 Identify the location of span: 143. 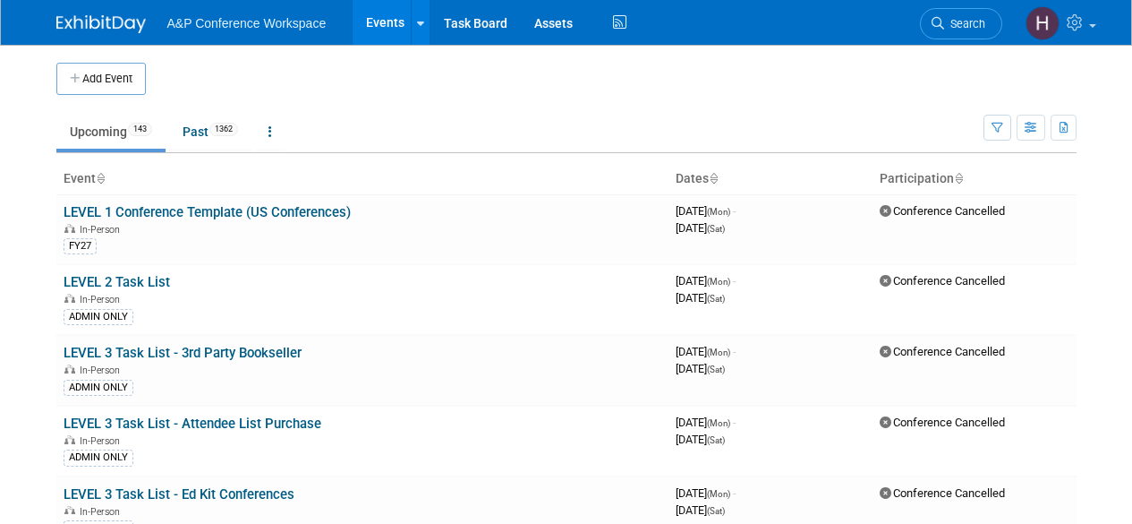
(140, 129).